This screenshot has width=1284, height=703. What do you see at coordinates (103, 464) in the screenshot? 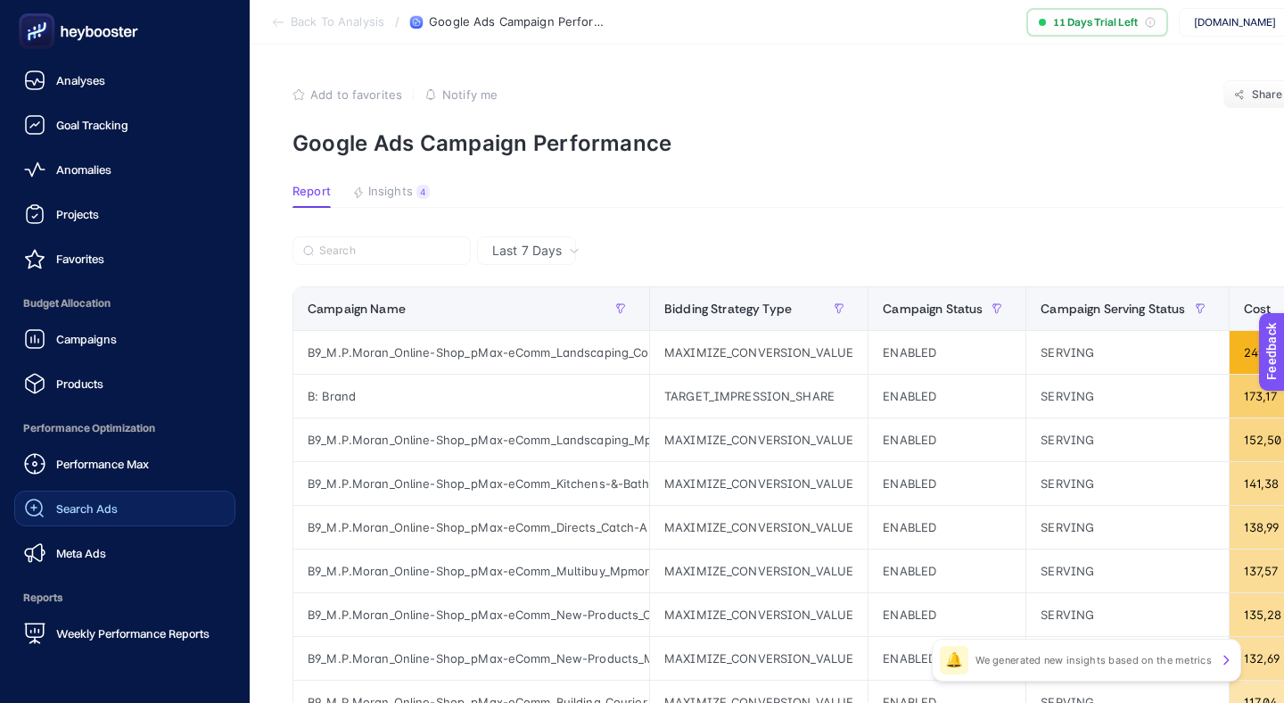
I see `span: Performance Max` at bounding box center [103, 464].